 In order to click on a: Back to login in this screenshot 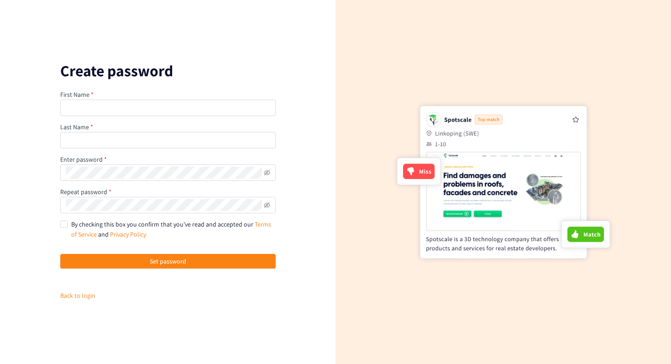, I will do `click(78, 296)`.